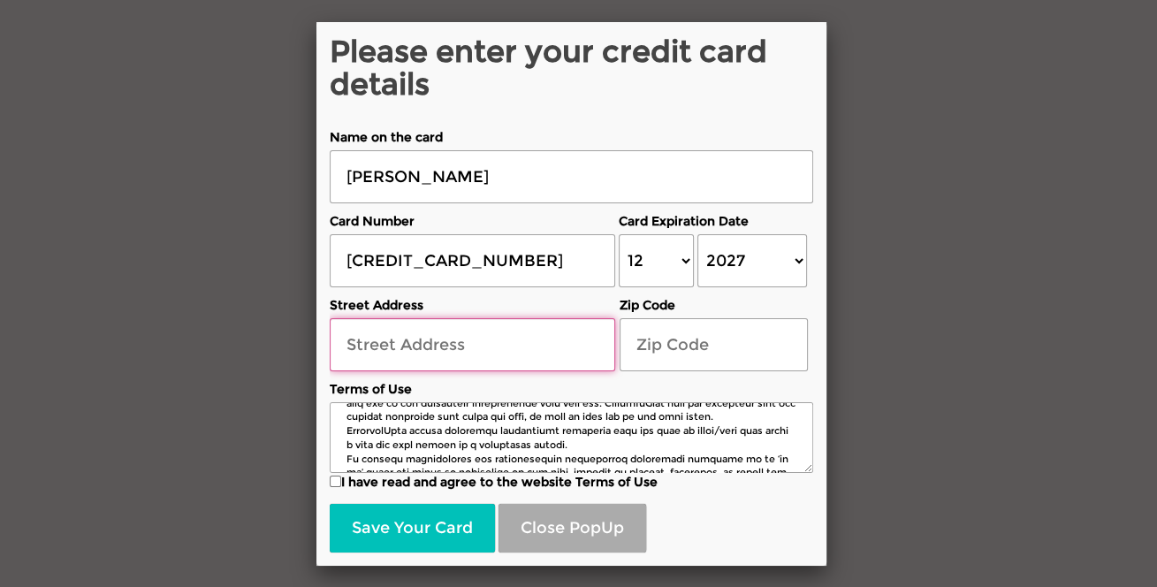 The image size is (1157, 587). I want to click on label: I have read and agree to the website Terms of Use, so click(571, 482).